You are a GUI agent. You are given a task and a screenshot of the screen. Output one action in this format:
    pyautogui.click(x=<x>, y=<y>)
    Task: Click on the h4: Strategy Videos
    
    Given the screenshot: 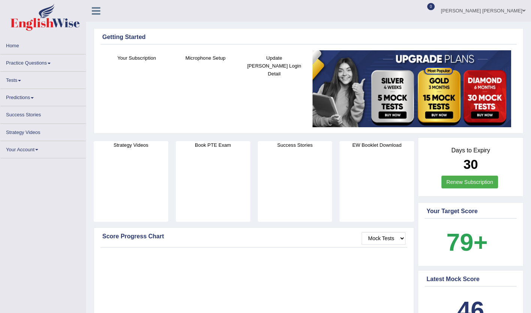 What is the action you would take?
    pyautogui.click(x=131, y=145)
    